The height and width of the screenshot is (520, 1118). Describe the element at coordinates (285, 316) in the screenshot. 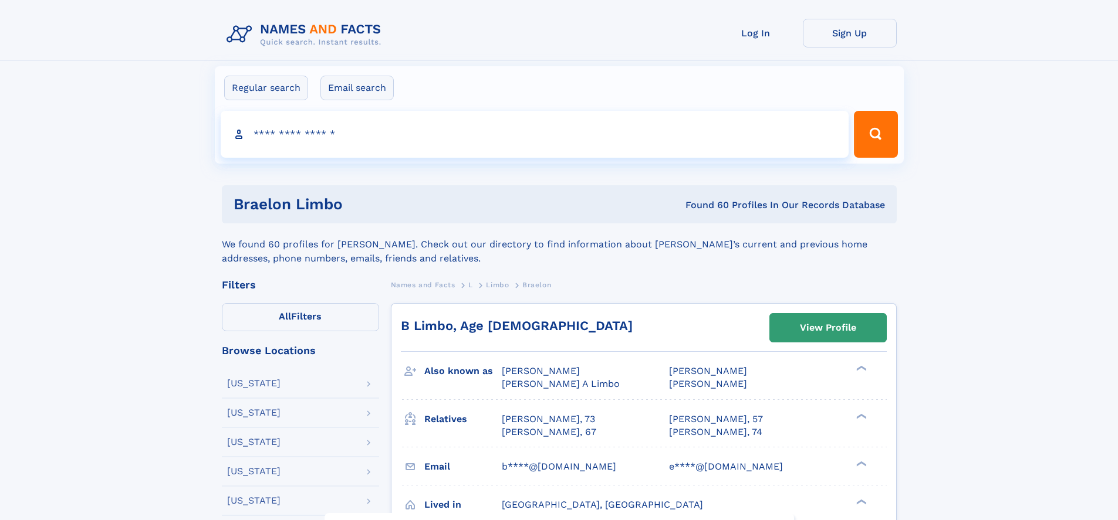

I see `span: All` at that location.